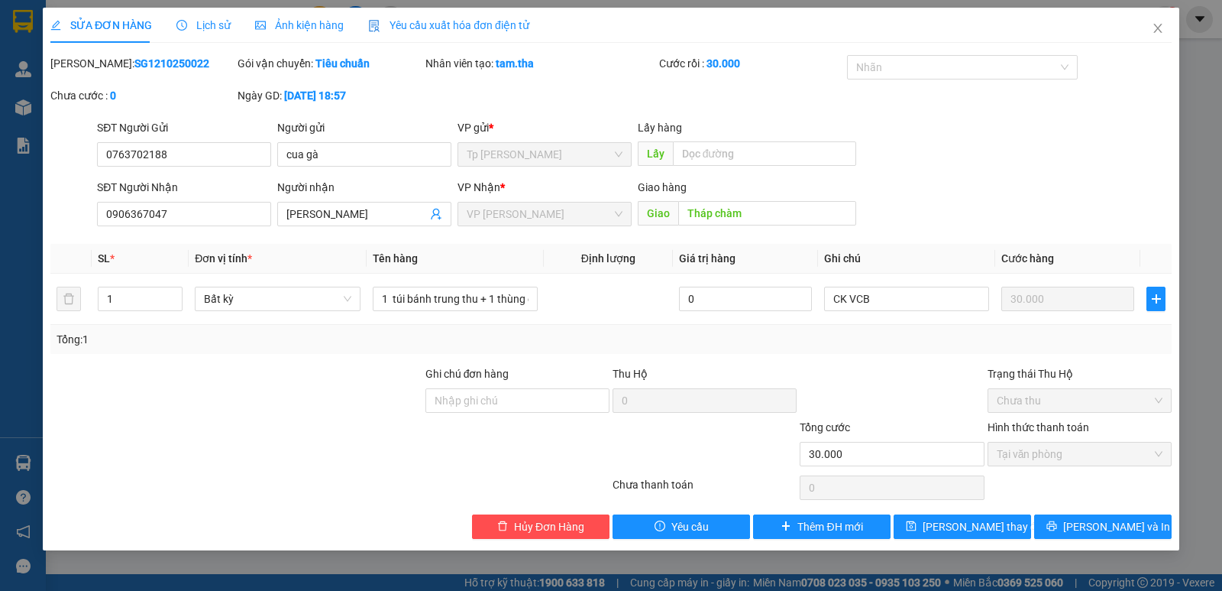 This screenshot has height=591, width=1222. Describe the element at coordinates (545, 154) in the screenshot. I see `span: Tp Hồ Chí Minh` at that location.